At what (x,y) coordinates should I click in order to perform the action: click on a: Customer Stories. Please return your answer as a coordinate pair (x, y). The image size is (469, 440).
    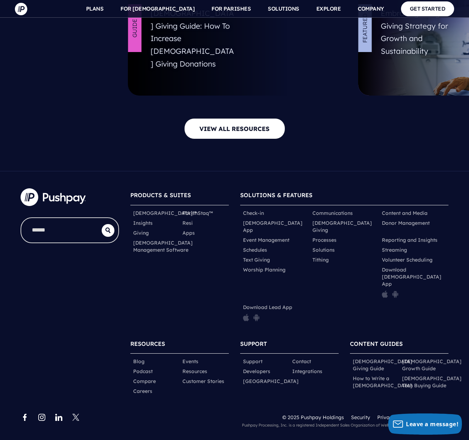
    Looking at the image, I should click on (203, 381).